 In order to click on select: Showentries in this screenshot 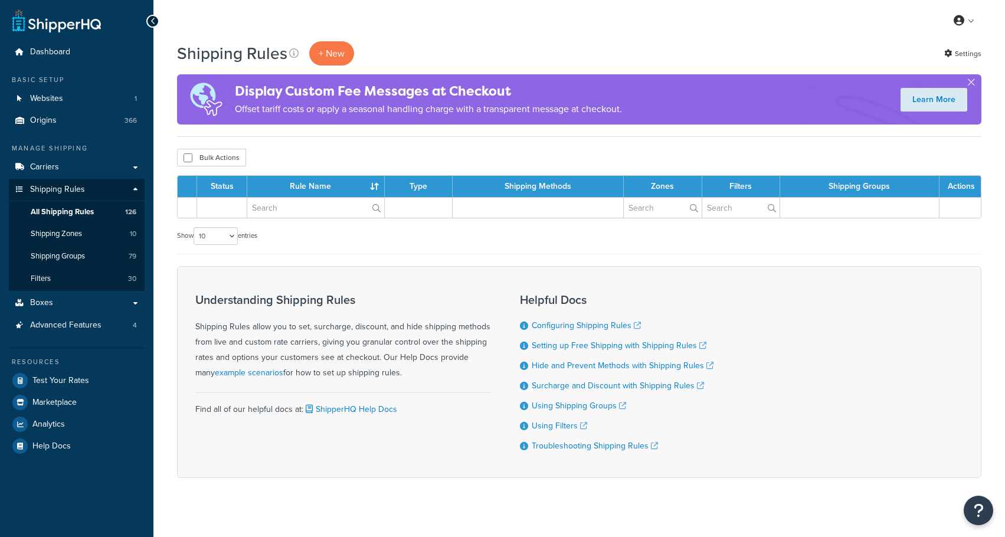, I will do `click(215, 236)`.